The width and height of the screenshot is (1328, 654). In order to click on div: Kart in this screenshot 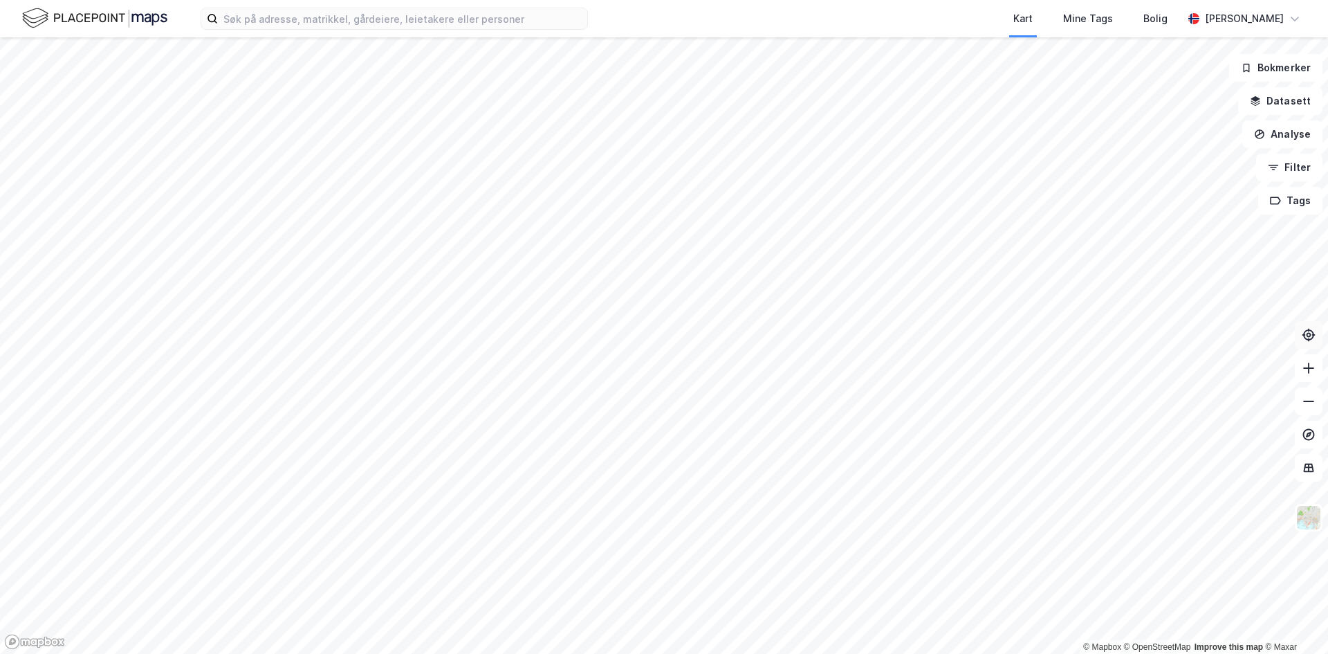, I will do `click(1023, 19)`.